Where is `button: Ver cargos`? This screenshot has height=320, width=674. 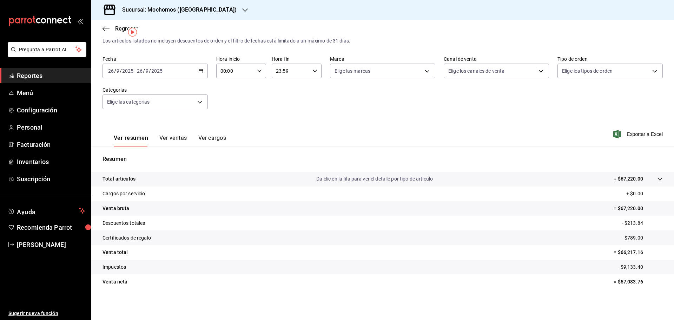 button: Ver cargos is located at coordinates (212, 140).